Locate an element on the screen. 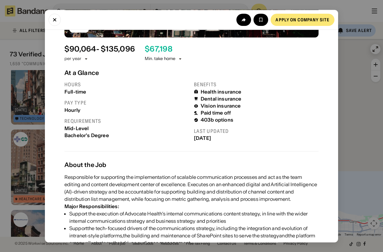  div: Paid time off is located at coordinates (216, 113).